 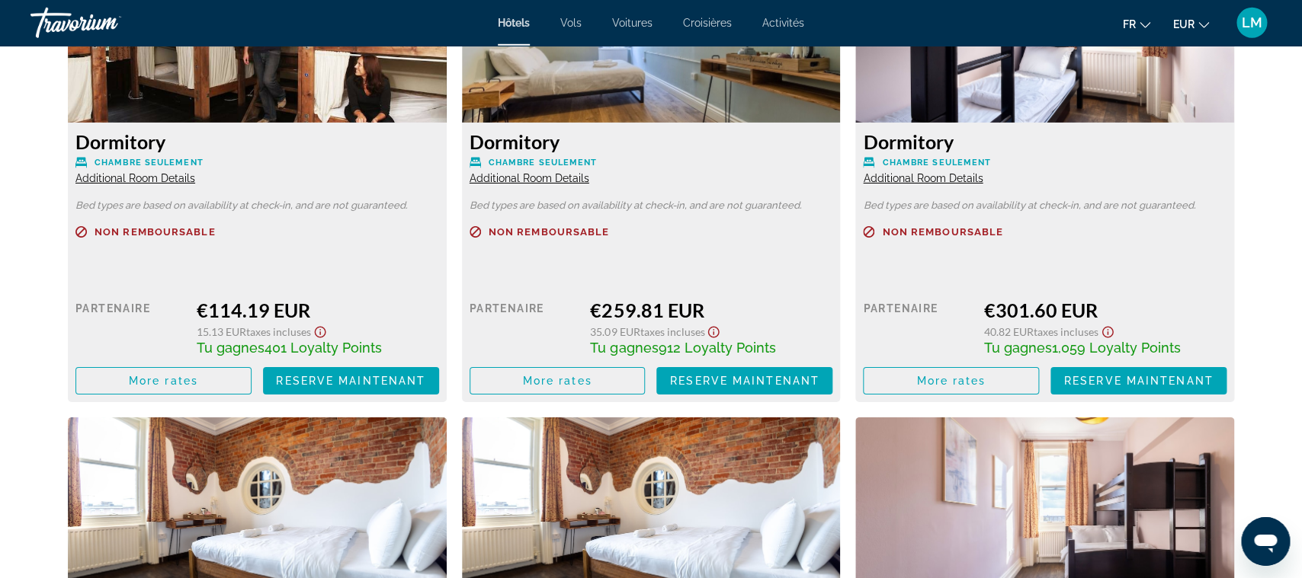 What do you see at coordinates (1251, 23) in the screenshot?
I see `span: LM` at bounding box center [1251, 23].